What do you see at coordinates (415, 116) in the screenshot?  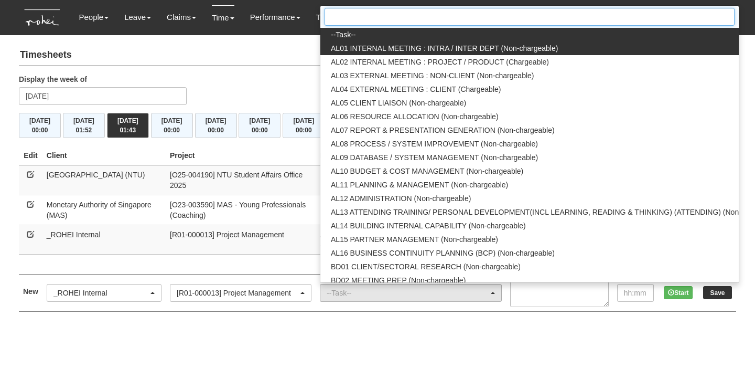 I see `span: AL06 RESOURCE ALLOCATION (Non-chargeable)` at bounding box center [415, 116].